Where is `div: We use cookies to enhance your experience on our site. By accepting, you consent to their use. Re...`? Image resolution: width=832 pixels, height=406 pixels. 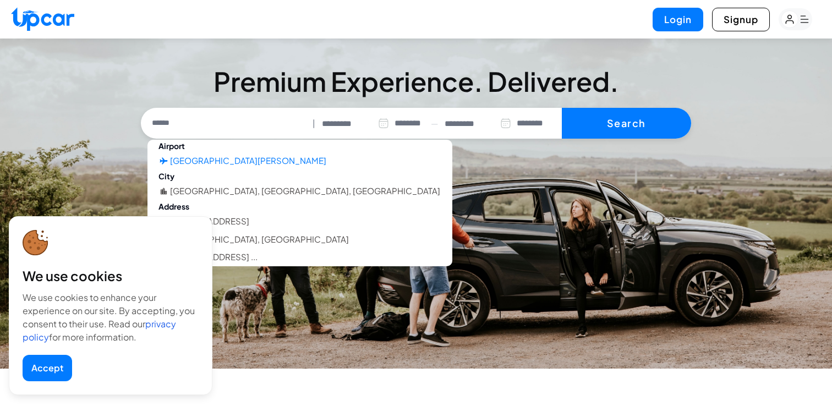 div: We use cookies to enhance your experience on our site. By accepting, you consent to their use. Re... is located at coordinates (111, 317).